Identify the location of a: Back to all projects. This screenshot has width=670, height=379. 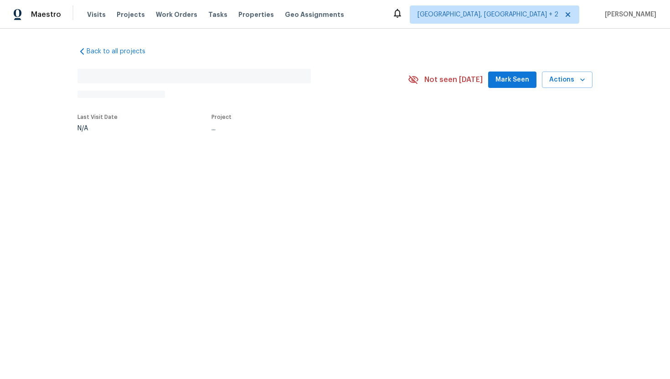
(121, 52).